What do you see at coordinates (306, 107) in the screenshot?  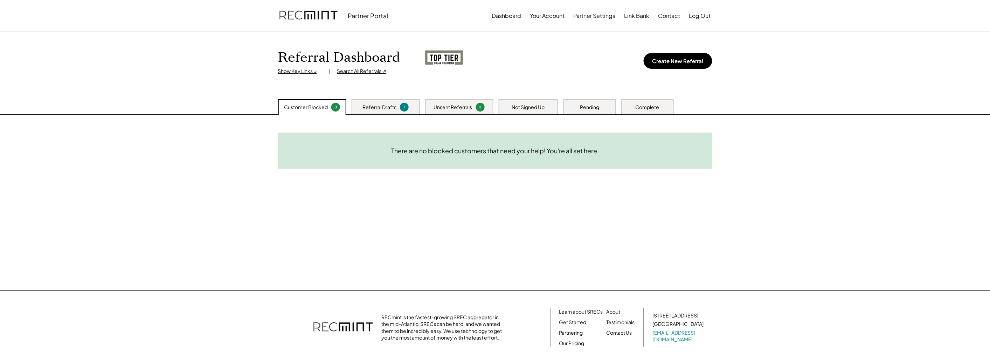 I see `div: Customer Blocked` at bounding box center [306, 107].